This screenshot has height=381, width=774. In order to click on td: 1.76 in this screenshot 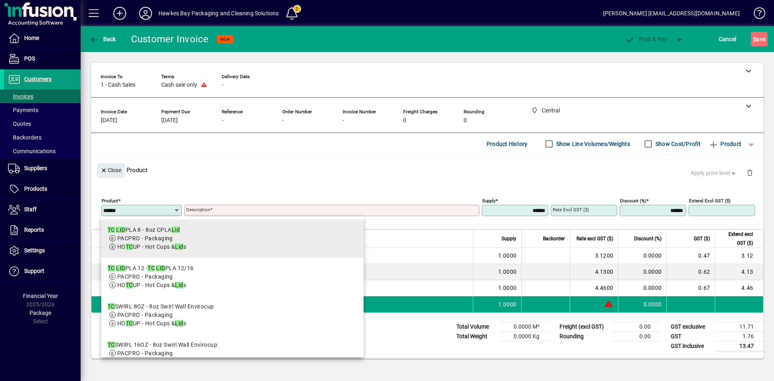, I will do `click(740, 336)`.